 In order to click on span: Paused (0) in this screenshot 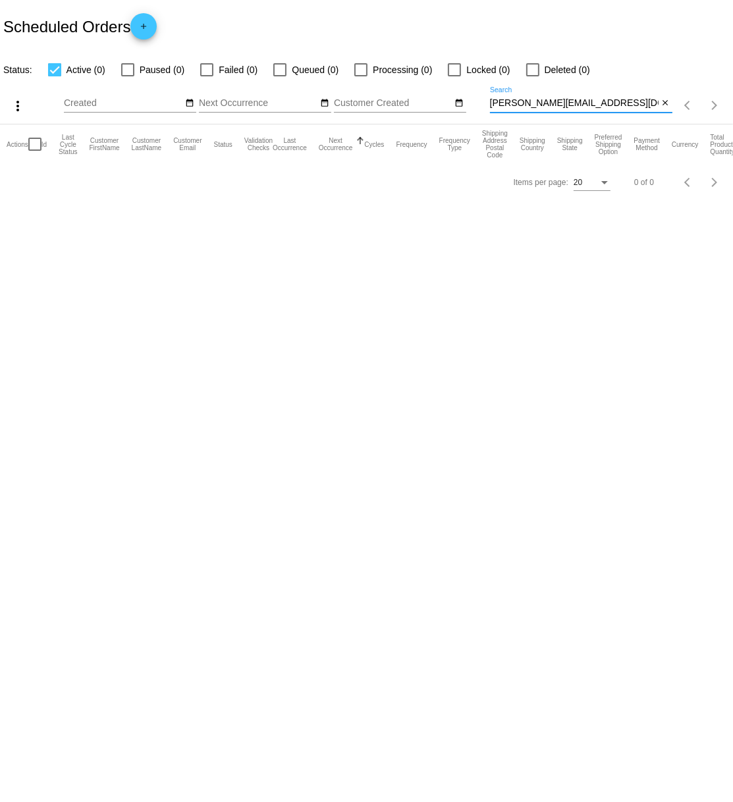, I will do `click(162, 70)`.